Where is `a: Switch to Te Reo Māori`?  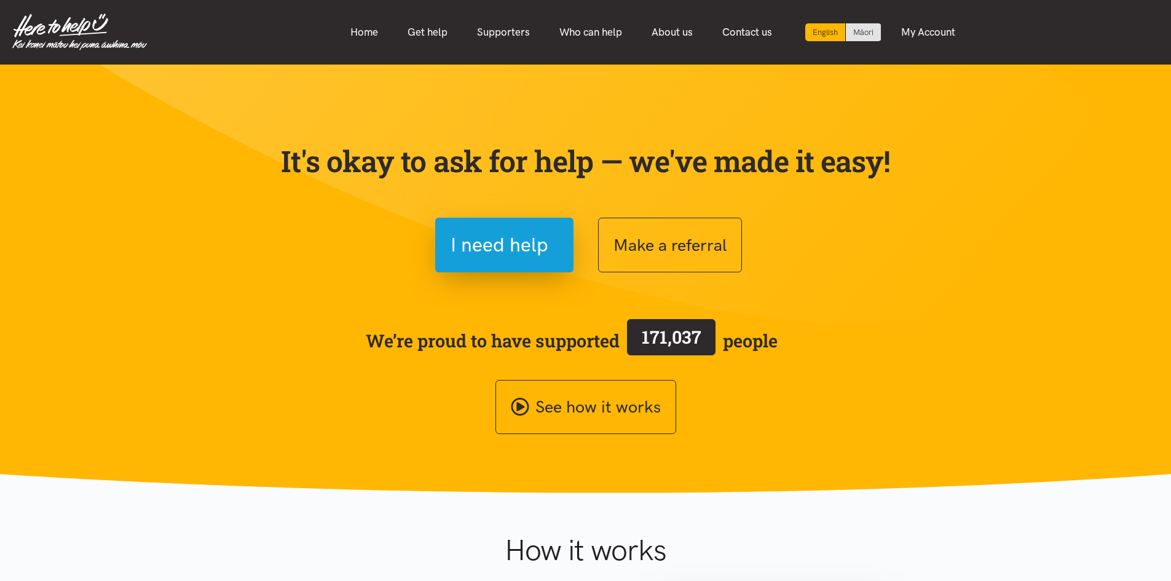 a: Switch to Te Reo Māori is located at coordinates (863, 32).